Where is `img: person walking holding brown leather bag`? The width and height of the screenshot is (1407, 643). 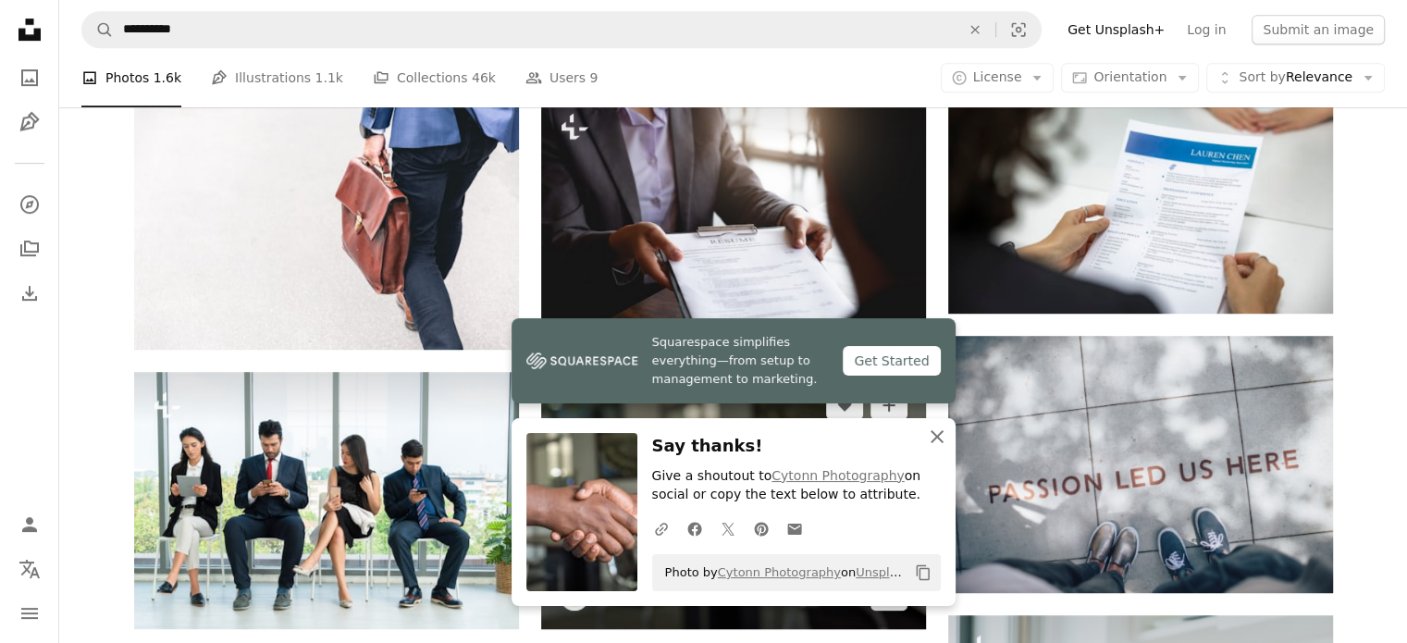
img: person walking holding brown leather bag is located at coordinates (327, 221).